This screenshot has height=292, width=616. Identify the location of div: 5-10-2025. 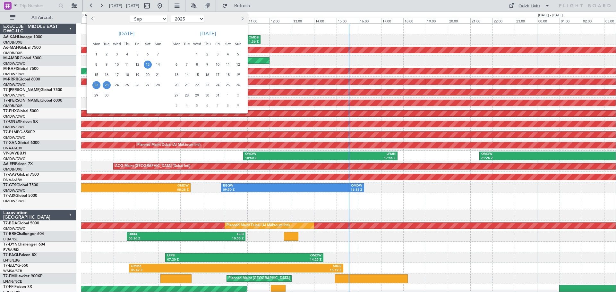
(238, 54).